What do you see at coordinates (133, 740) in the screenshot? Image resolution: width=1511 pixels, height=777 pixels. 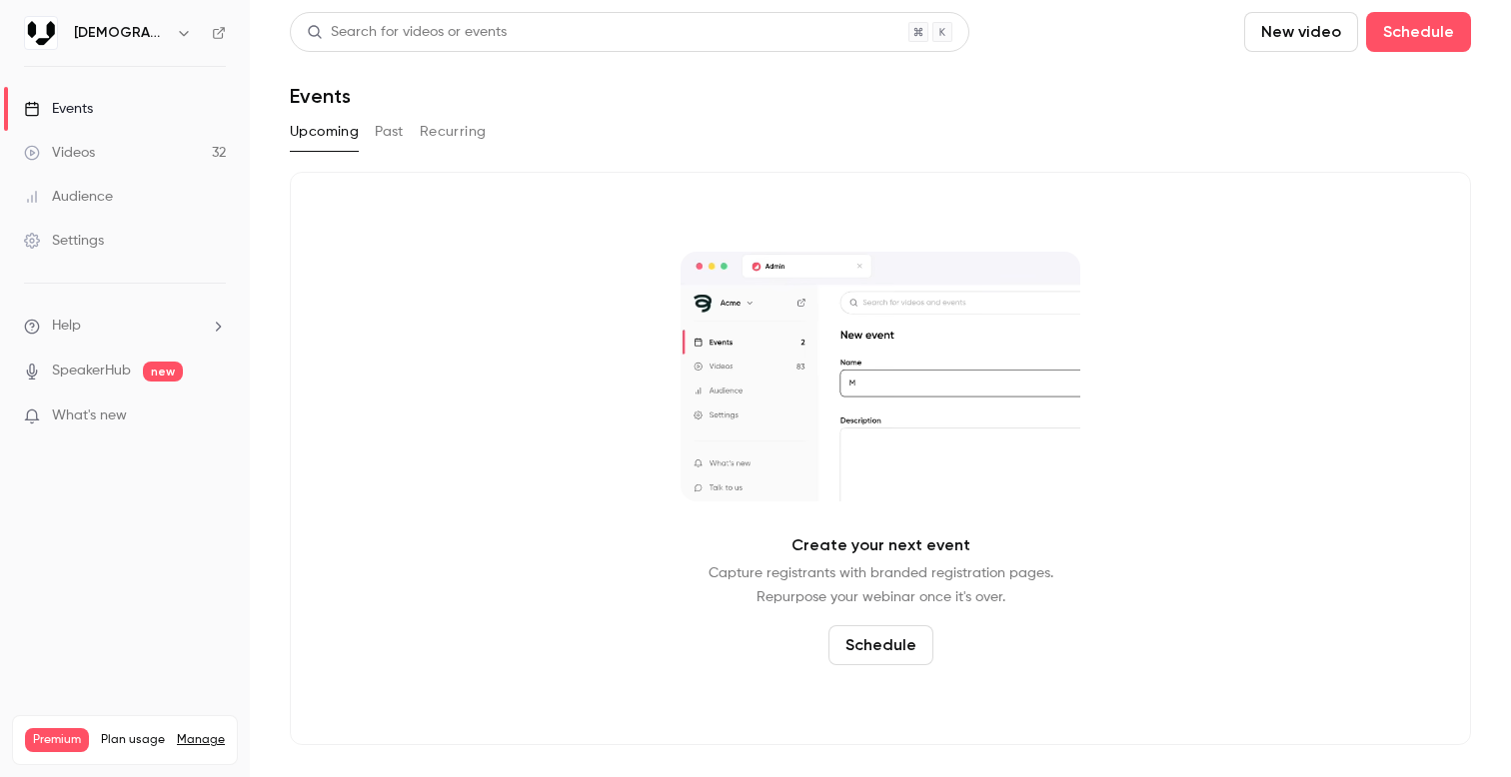 I see `span: Plan usage` at bounding box center [133, 740].